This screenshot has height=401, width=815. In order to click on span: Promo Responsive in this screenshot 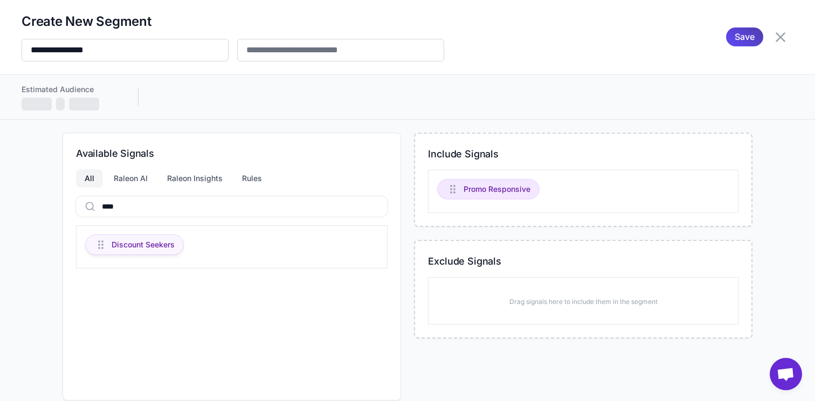, I will do `click(497, 189)`.